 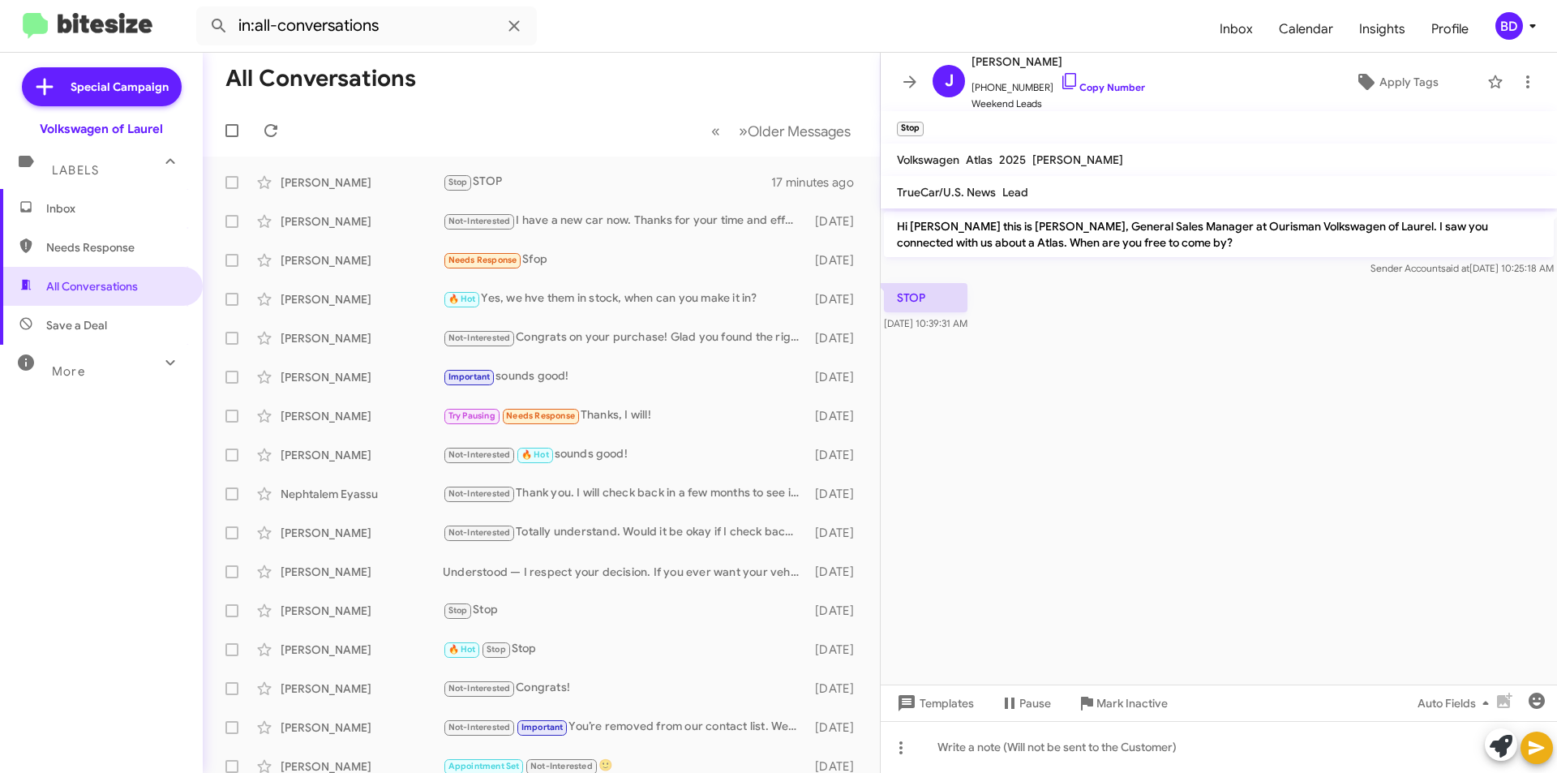 What do you see at coordinates (1236, 29) in the screenshot?
I see `a: Inbox` at bounding box center [1236, 29].